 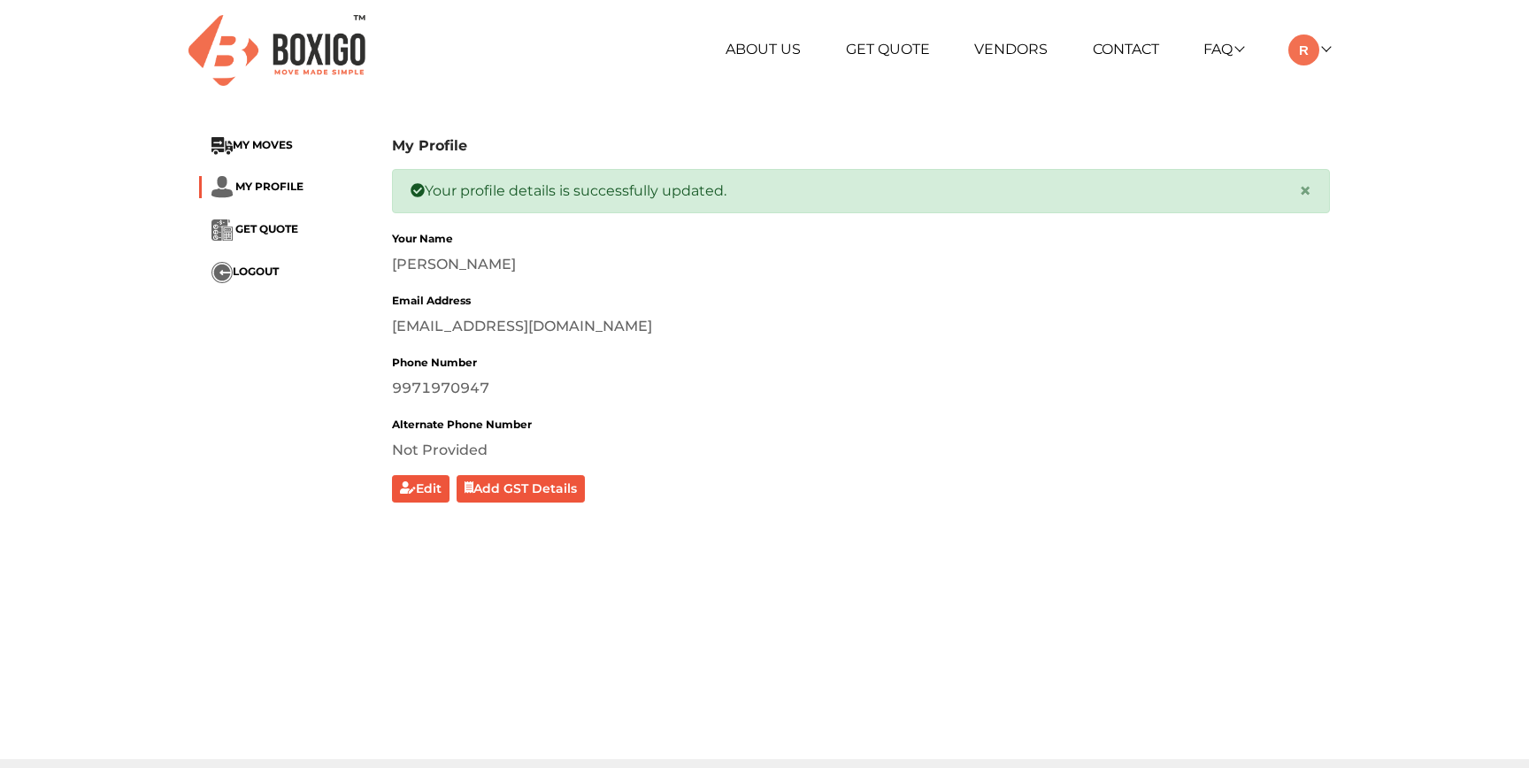 I want to click on a: About Us, so click(x=763, y=49).